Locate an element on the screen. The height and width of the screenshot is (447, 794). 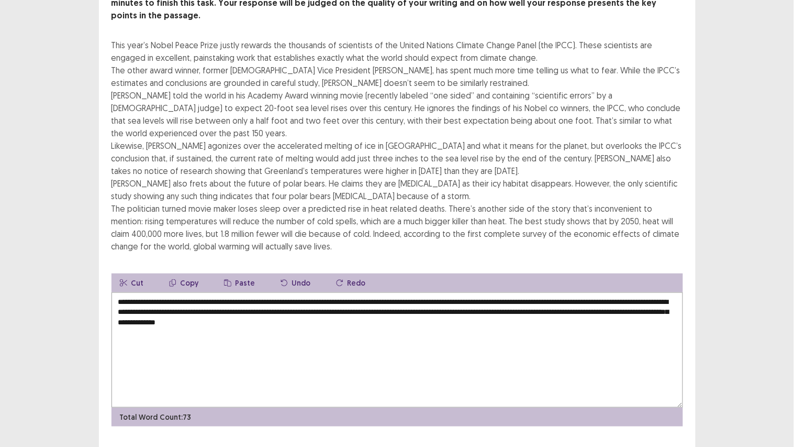
div: This year’s Nobel Peace Prize justly rewards the thousands of scientists of the United Nations Cl... is located at coordinates (397, 146).